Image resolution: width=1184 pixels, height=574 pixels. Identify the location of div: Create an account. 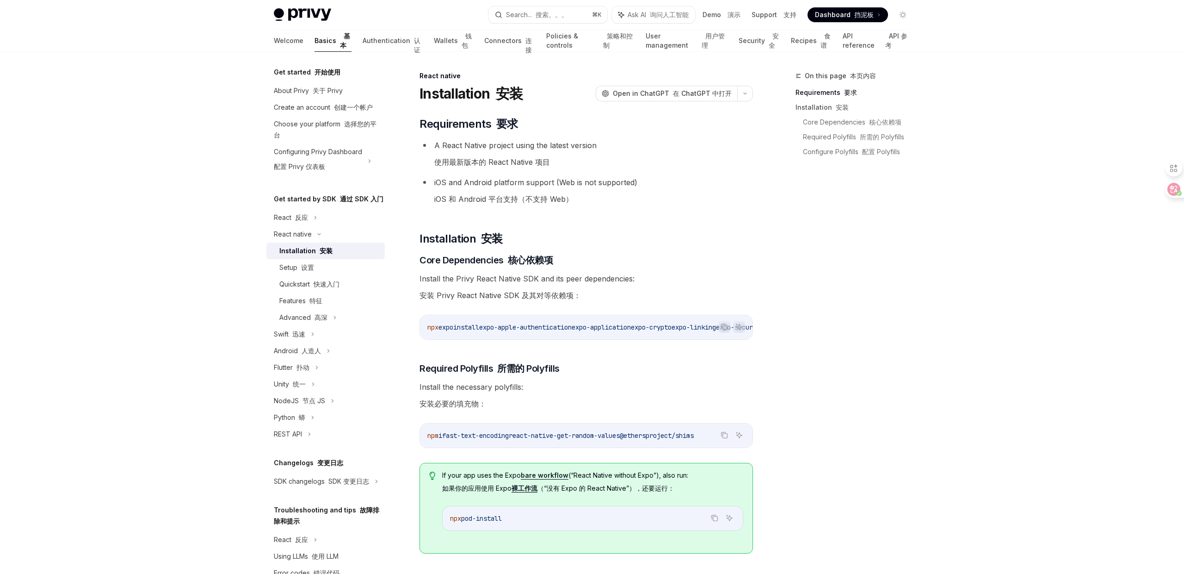
(323, 107).